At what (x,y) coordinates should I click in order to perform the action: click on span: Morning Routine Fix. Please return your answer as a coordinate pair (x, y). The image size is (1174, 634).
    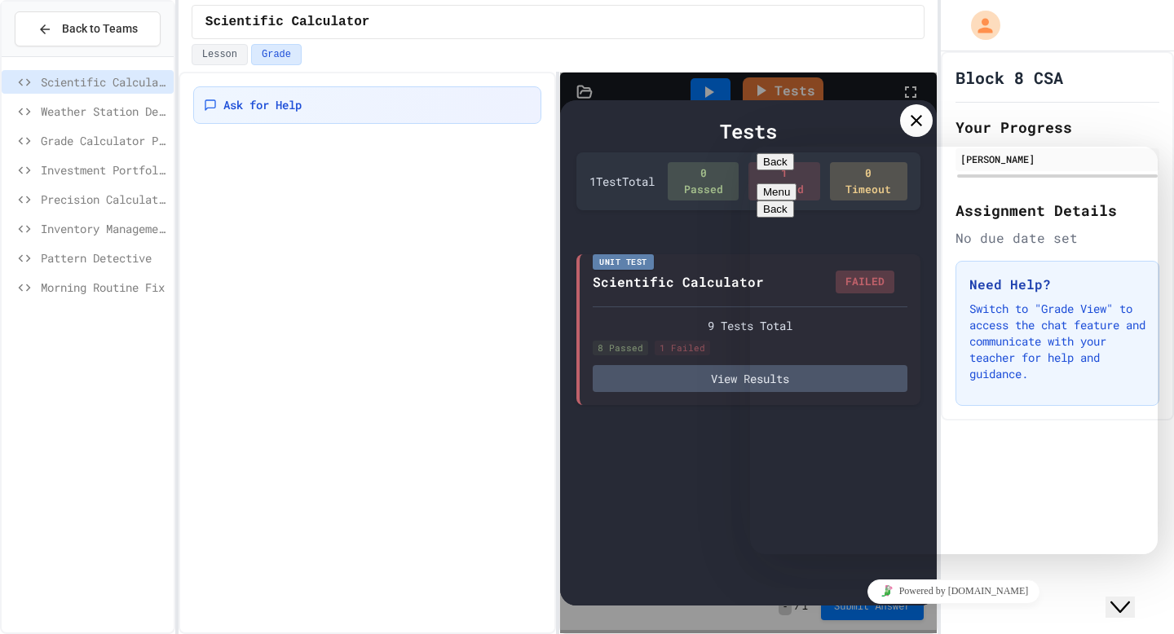
    Looking at the image, I should click on (104, 287).